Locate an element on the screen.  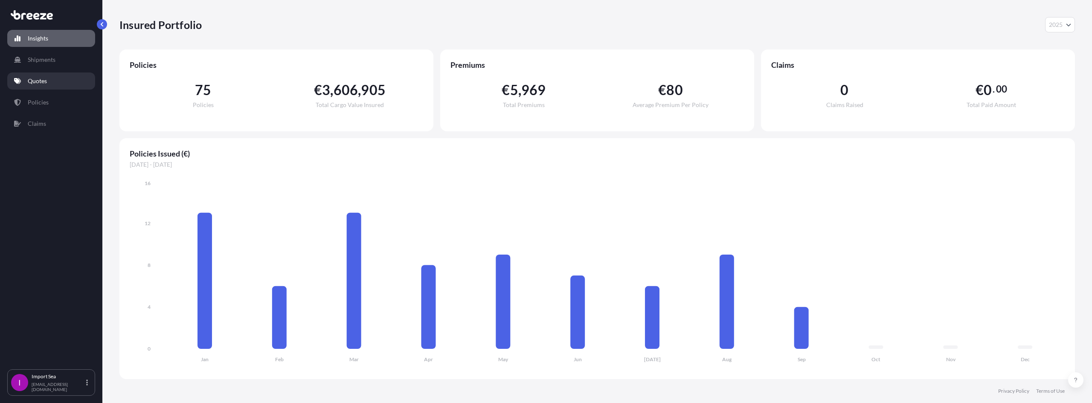
span: Total Paid Amount is located at coordinates (991, 105).